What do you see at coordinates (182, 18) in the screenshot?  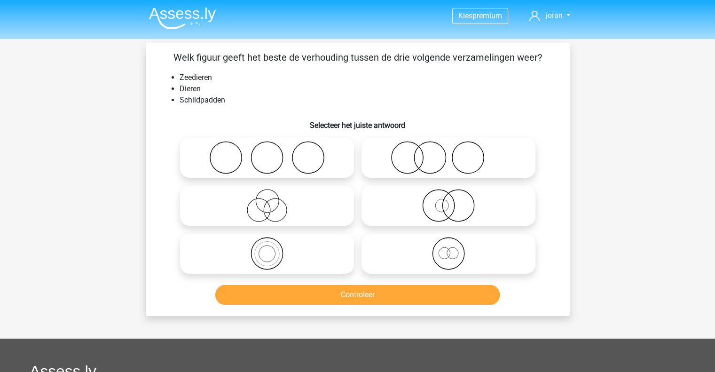 I see `img: Assessly` at bounding box center [182, 18].